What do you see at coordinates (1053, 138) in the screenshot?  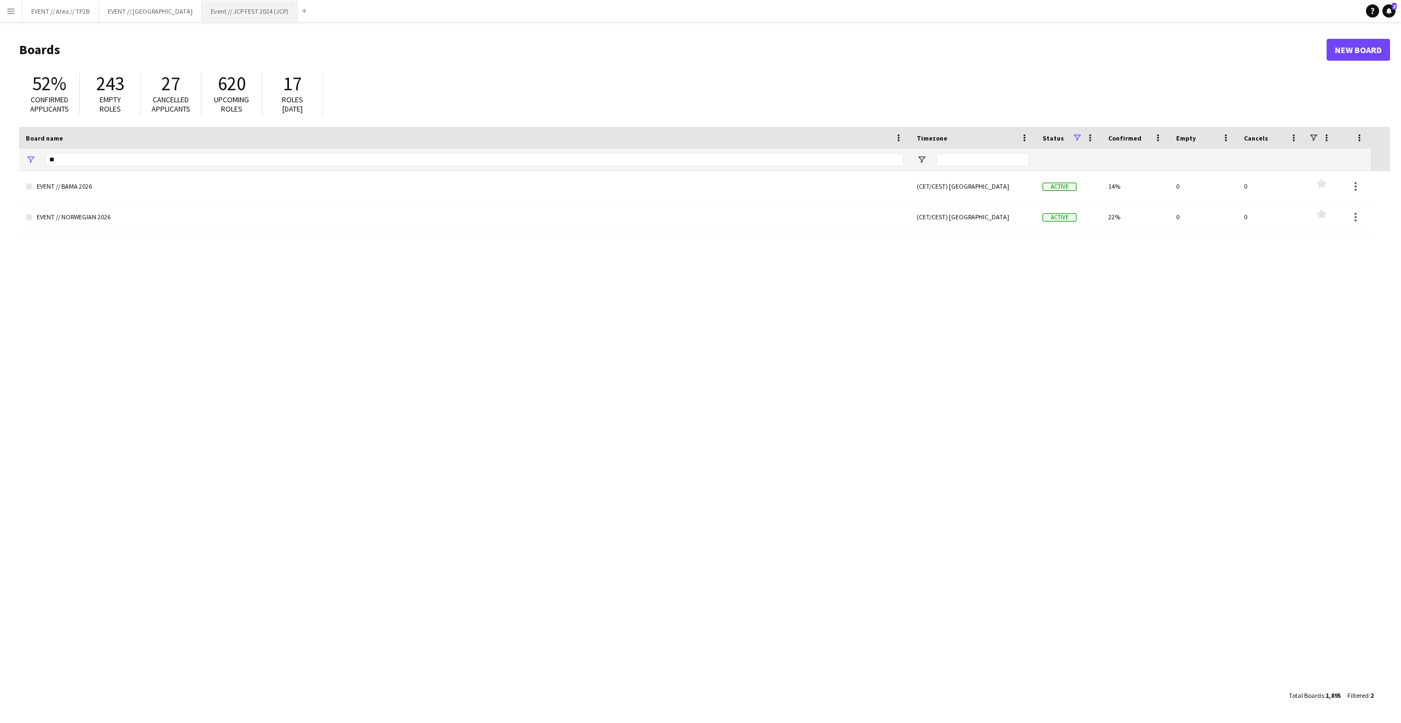 I see `span: Status` at bounding box center [1053, 138].